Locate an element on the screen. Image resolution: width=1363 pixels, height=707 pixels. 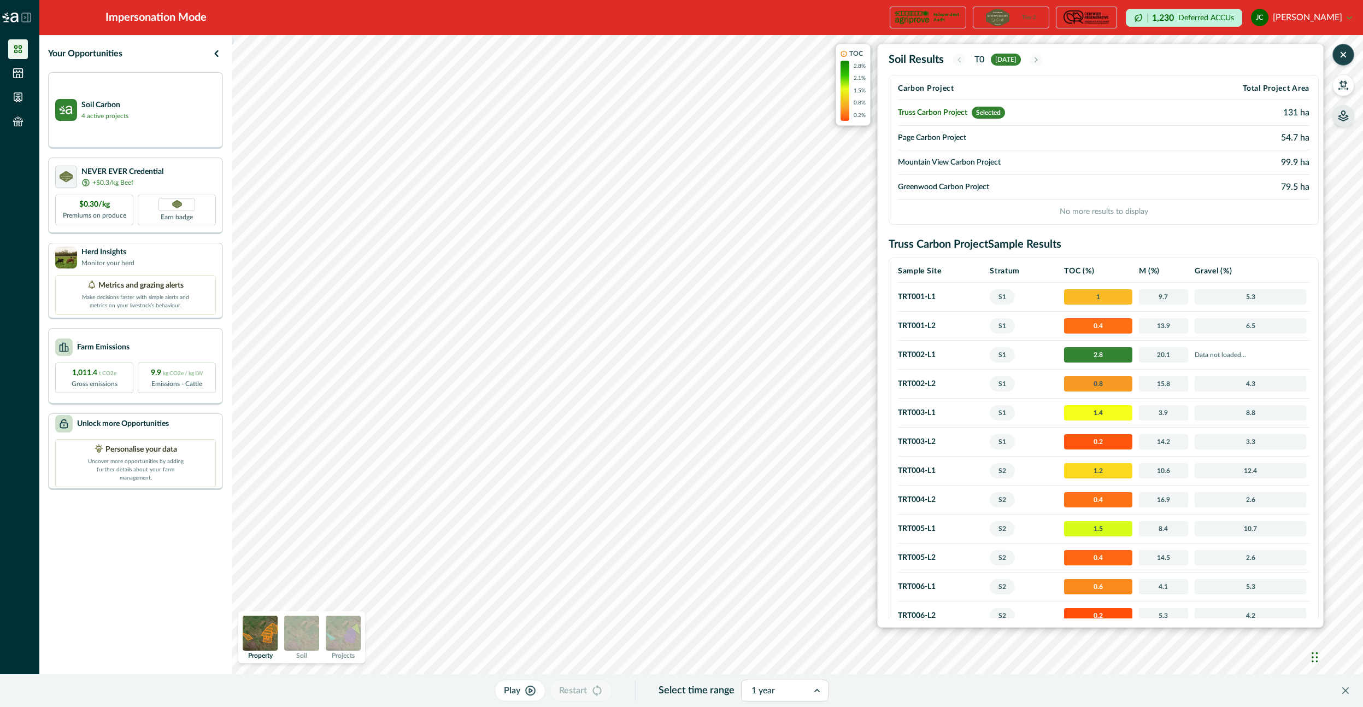
p: 1,230 is located at coordinates (1163, 18).